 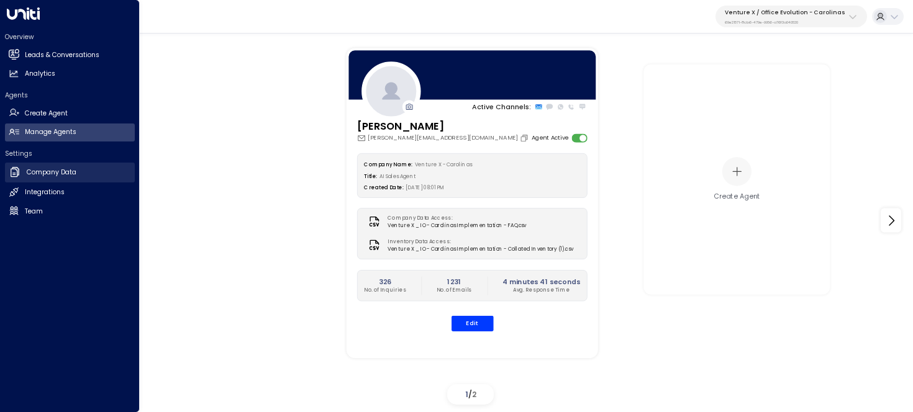 I want to click on h2: 4 minutes 41 seconds, so click(x=541, y=281).